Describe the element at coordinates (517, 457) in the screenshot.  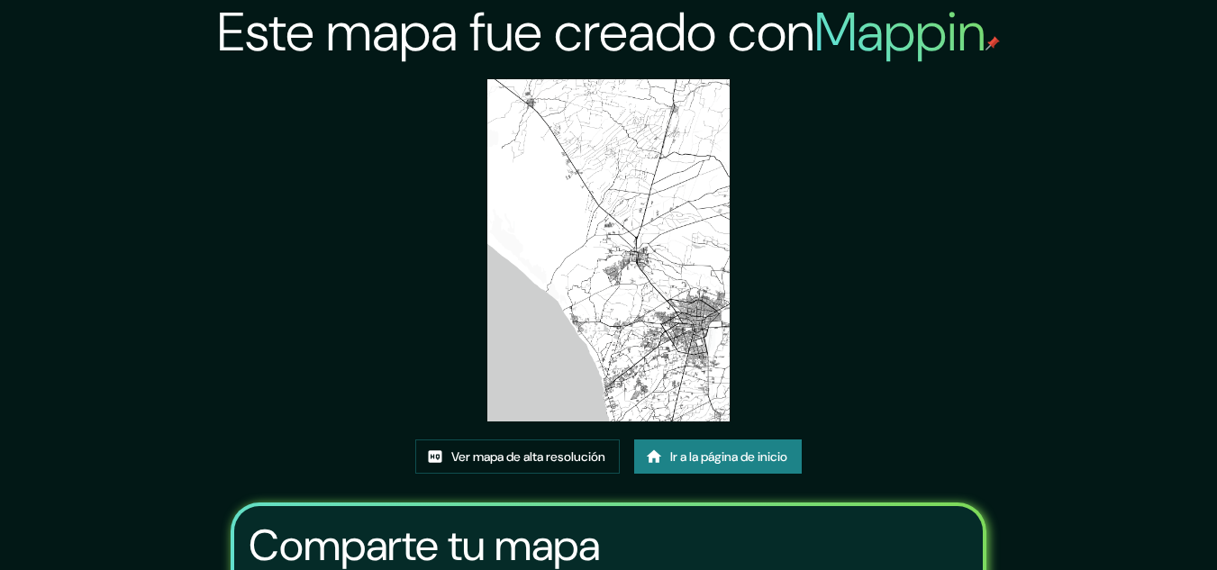
I see `a: Ver mapa de alta resolución` at that location.